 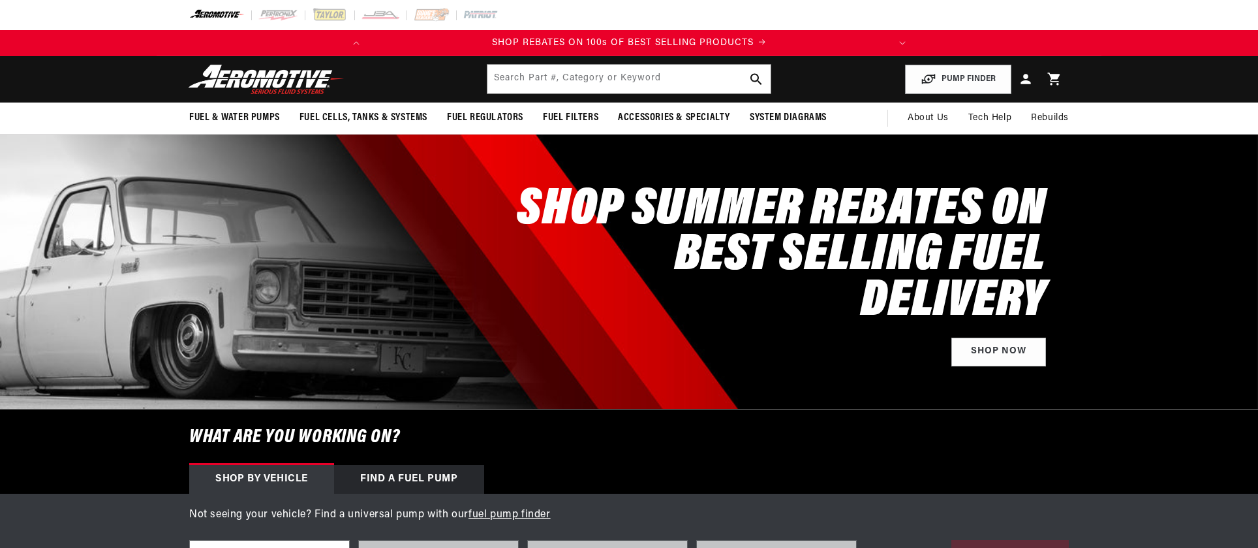 I want to click on div: 1 of 2, so click(x=629, y=43).